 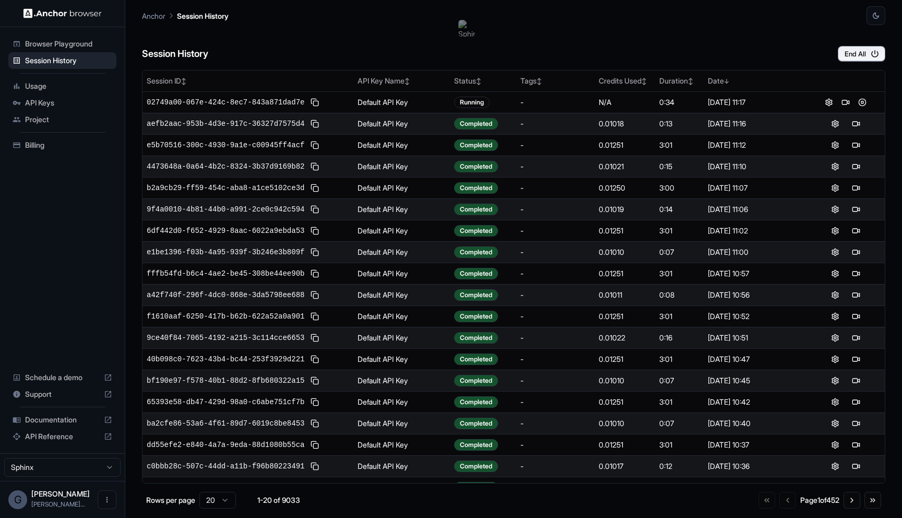 What do you see at coordinates (680, 295) in the screenshot?
I see `div: 0:08` at bounding box center [680, 295].